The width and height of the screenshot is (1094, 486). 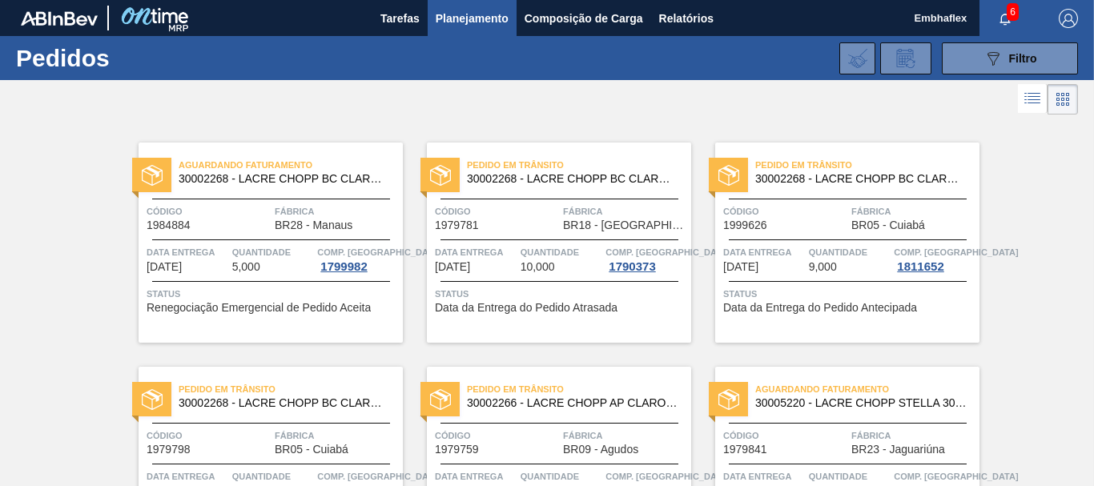 I want to click on span: Relatórios, so click(x=686, y=18).